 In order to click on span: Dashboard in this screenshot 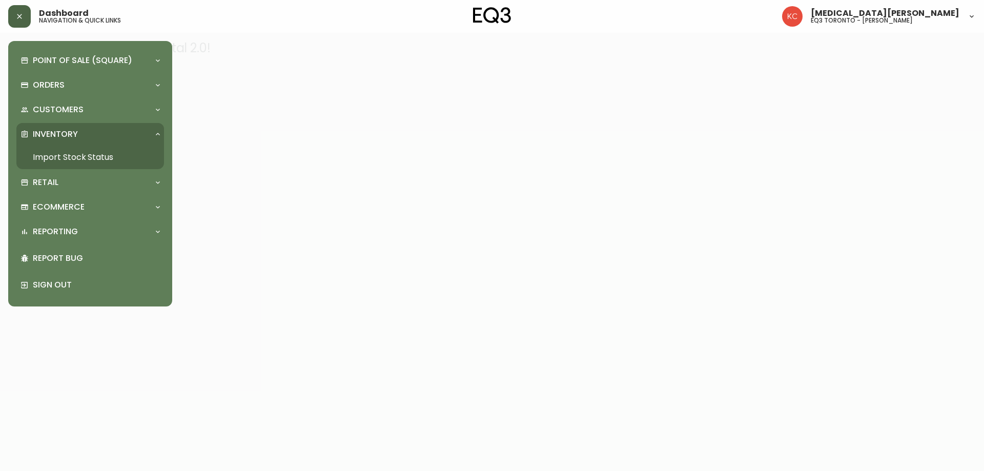, I will do `click(64, 13)`.